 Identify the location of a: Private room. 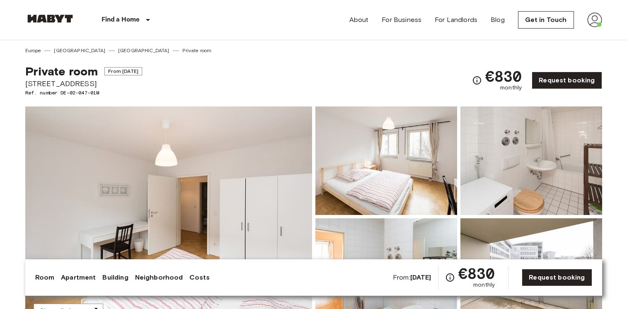
(197, 51).